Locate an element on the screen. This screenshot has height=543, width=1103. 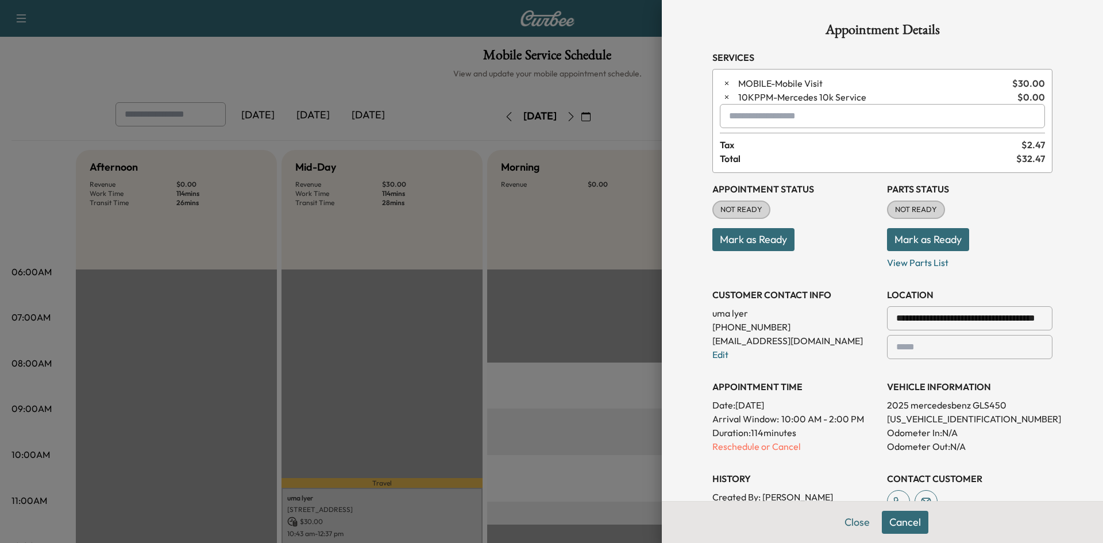
span: $ 0.00 is located at coordinates (1032, 97).